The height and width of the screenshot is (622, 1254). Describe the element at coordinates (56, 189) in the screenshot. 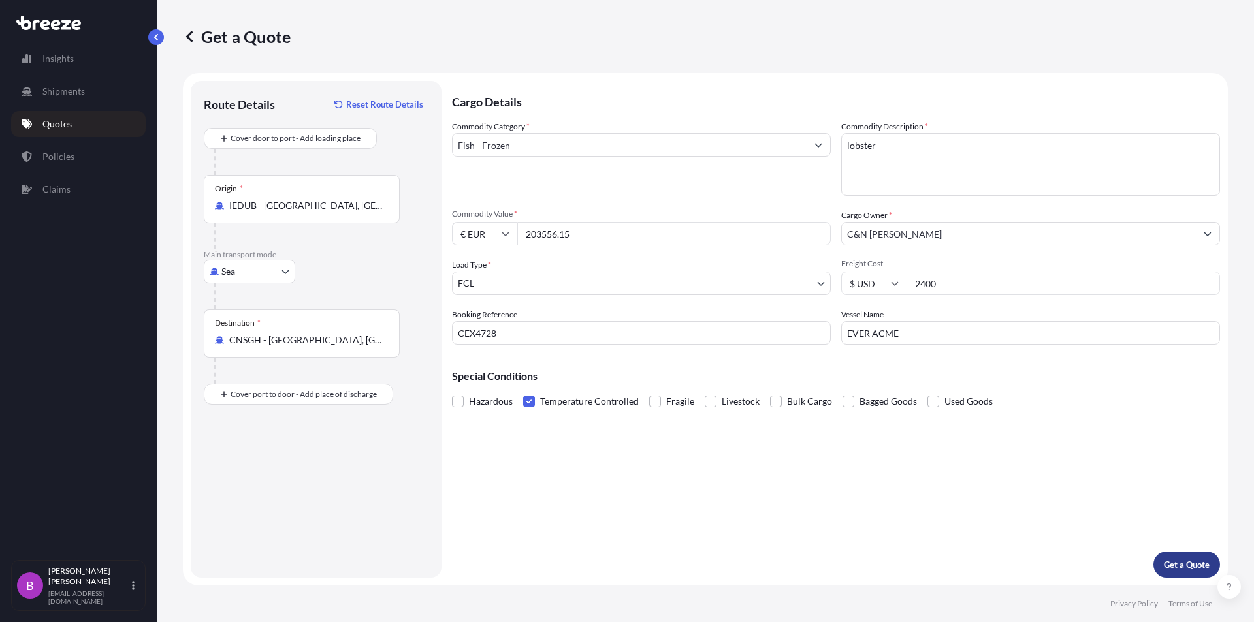

I see `p: Claims` at that location.